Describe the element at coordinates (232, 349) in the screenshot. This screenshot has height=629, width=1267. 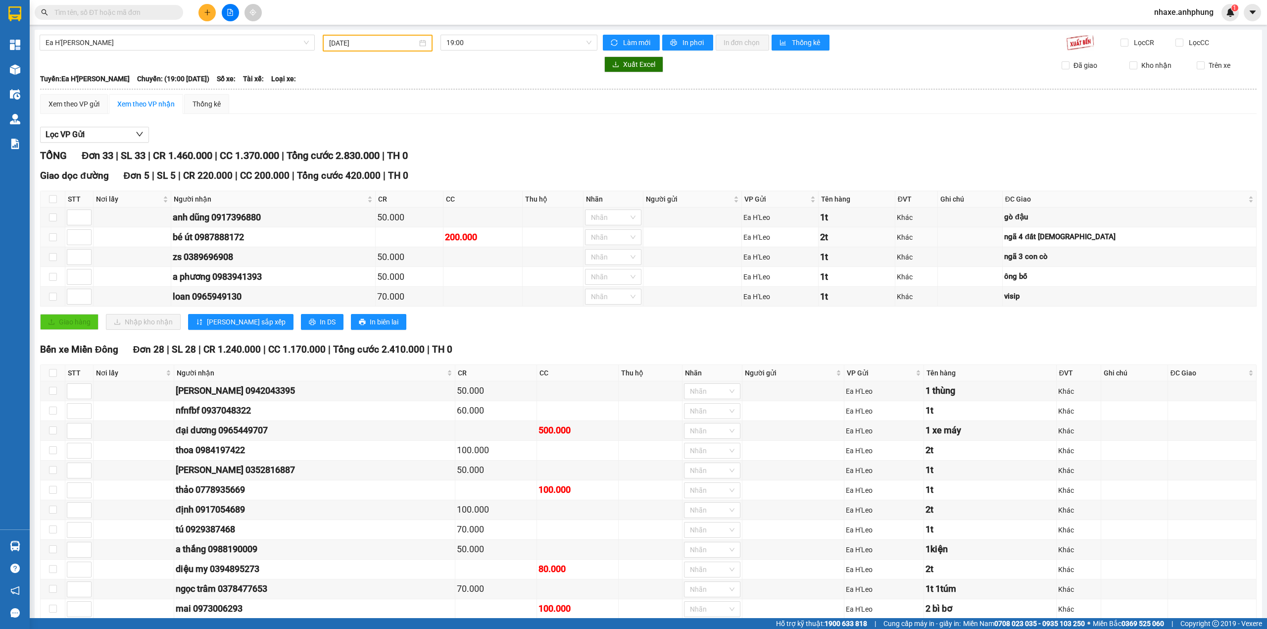
I see `span: CR 1.240.000` at that location.